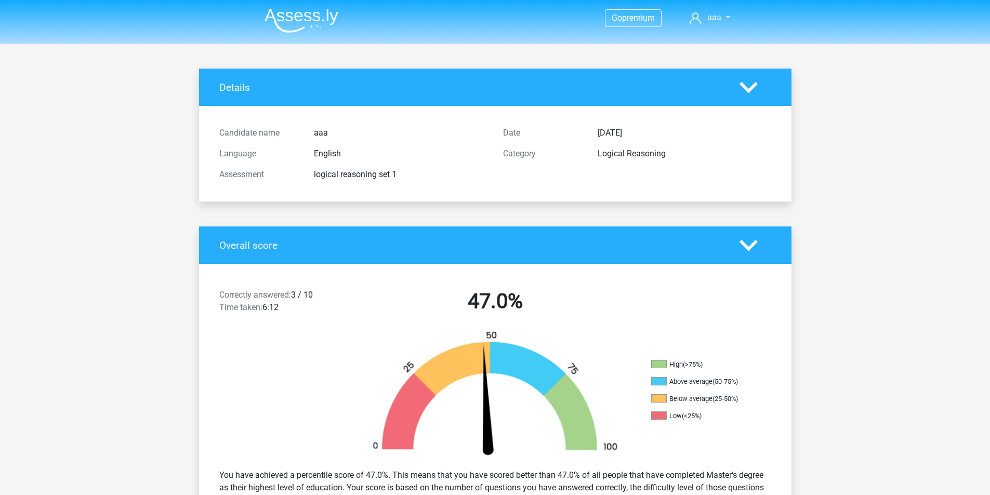  What do you see at coordinates (495, 301) in the screenshot?
I see `h2: 47.0%` at bounding box center [495, 301].